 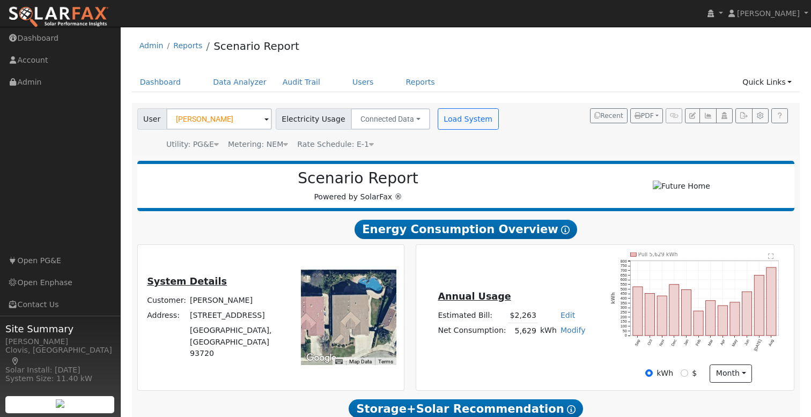 I want to click on td: Address:, so click(x=167, y=316).